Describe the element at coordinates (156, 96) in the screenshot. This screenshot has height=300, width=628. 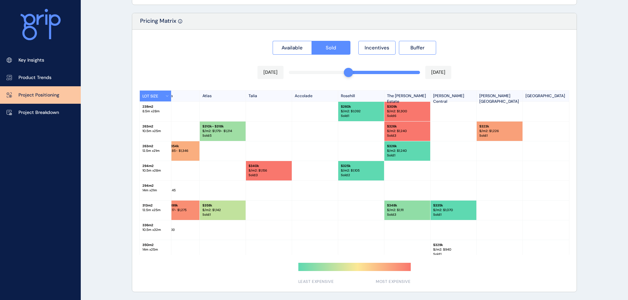
I see `button: LOT SIZE` at that location.